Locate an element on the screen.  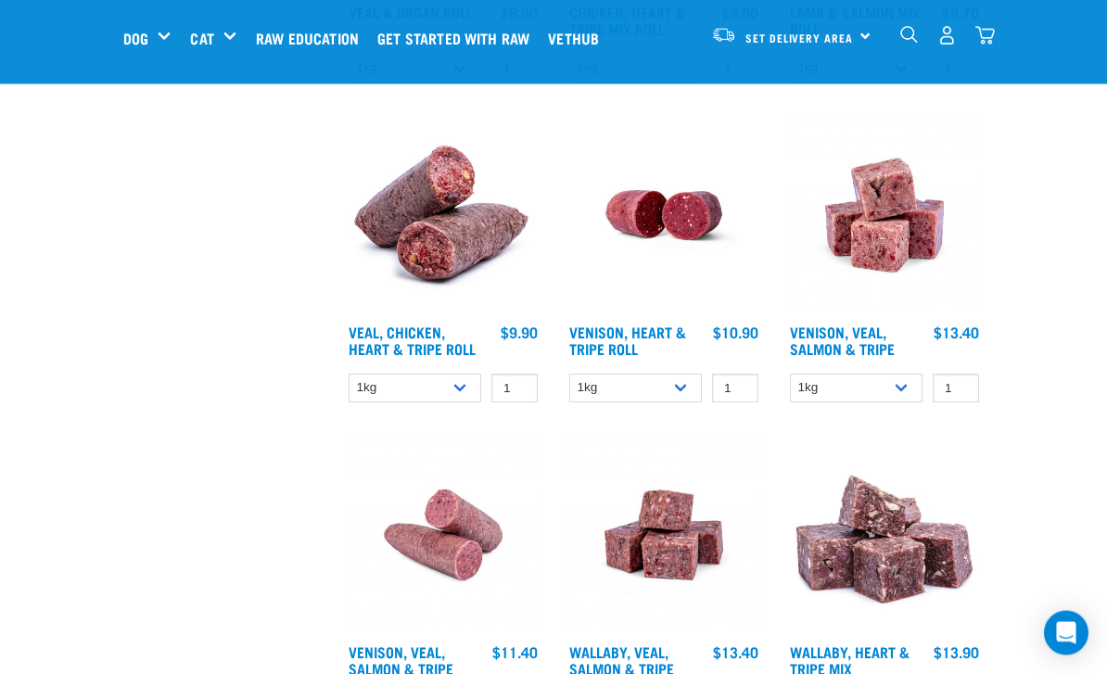
a: Venison, Heart & Tripe Roll is located at coordinates (628, 340).